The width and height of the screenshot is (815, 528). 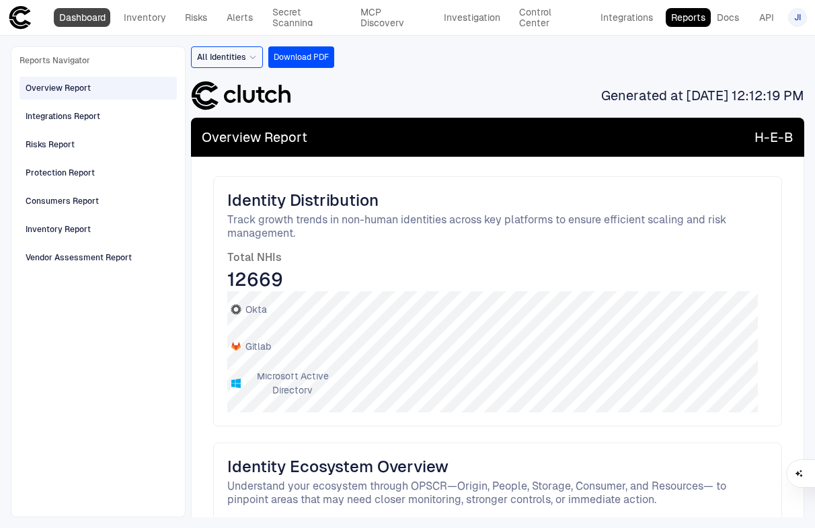 What do you see at coordinates (79, 258) in the screenshot?
I see `div: Vendor Assessment Report` at bounding box center [79, 258].